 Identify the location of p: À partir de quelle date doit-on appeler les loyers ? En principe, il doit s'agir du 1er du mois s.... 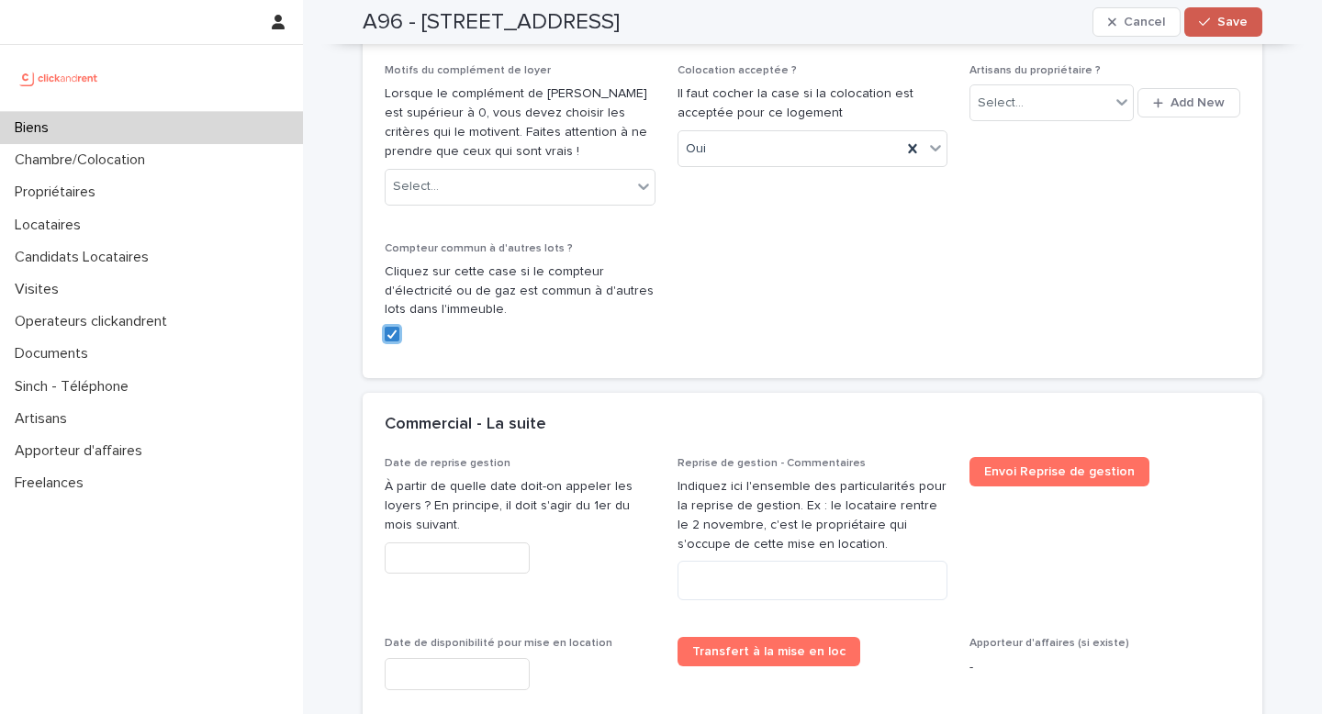
(519, 506).